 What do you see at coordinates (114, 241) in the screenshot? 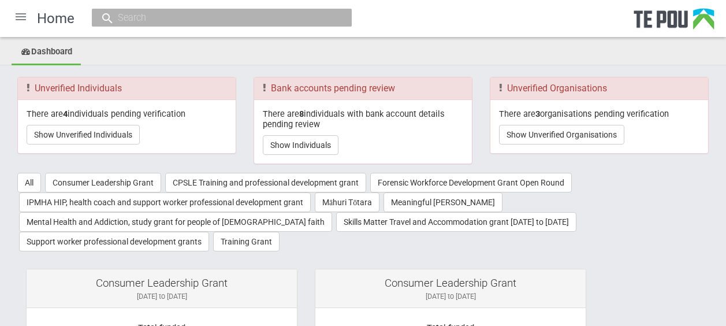
I see `button: Support worker professional development grants` at bounding box center [114, 241].